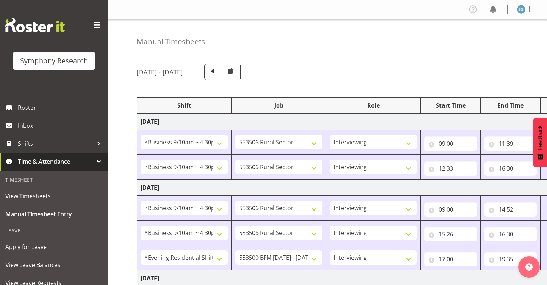  I want to click on img: evelyn-gray1866.jpg, so click(521, 9).